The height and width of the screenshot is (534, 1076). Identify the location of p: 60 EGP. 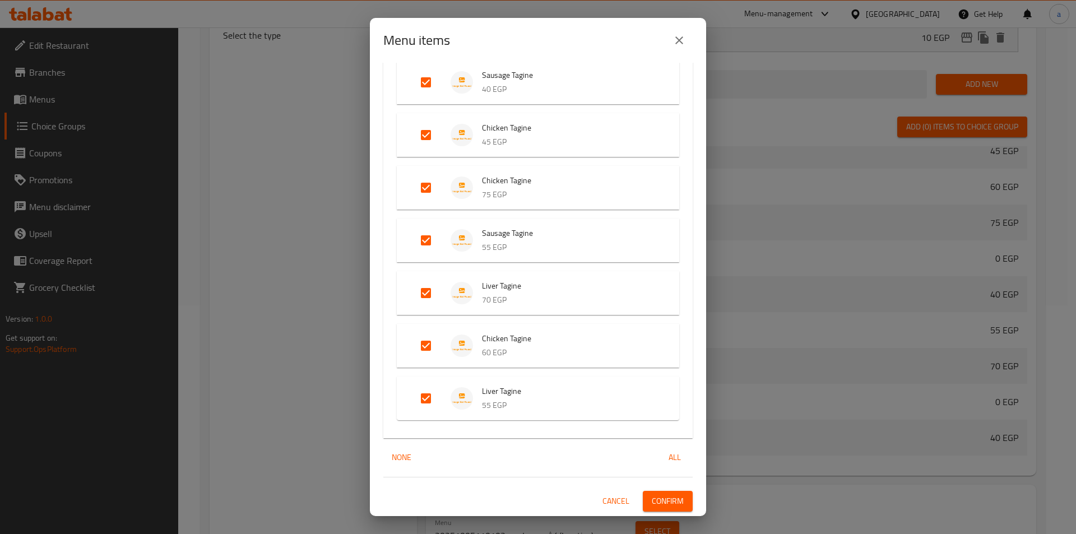
(569, 352).